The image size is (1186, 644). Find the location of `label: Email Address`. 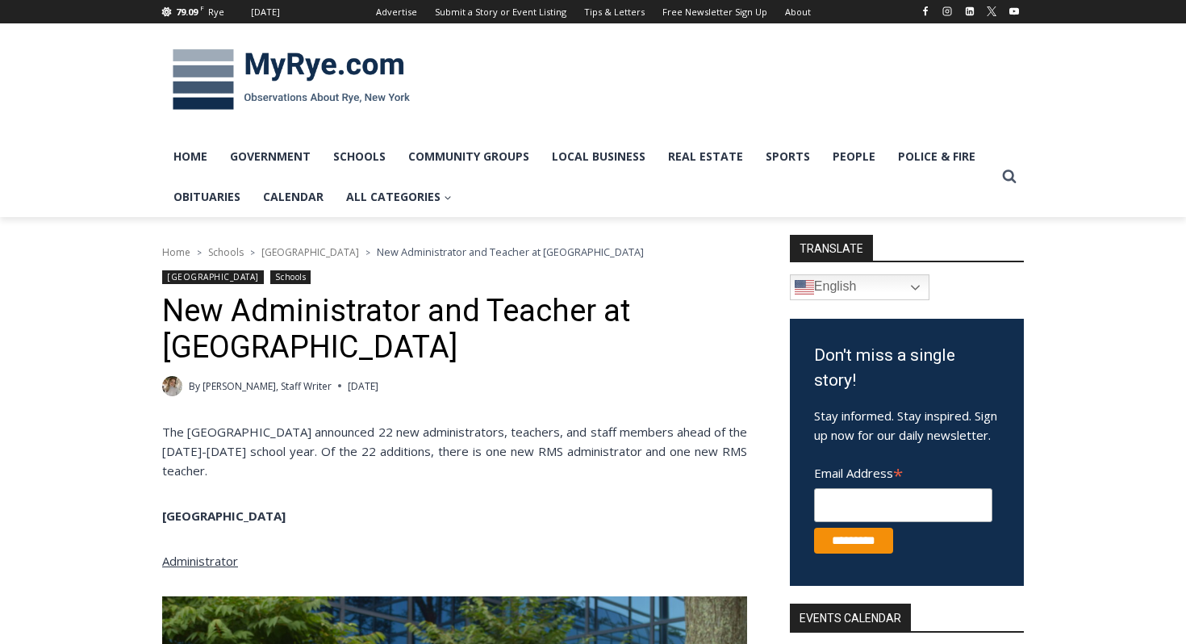

label: Email Address is located at coordinates (902, 471).